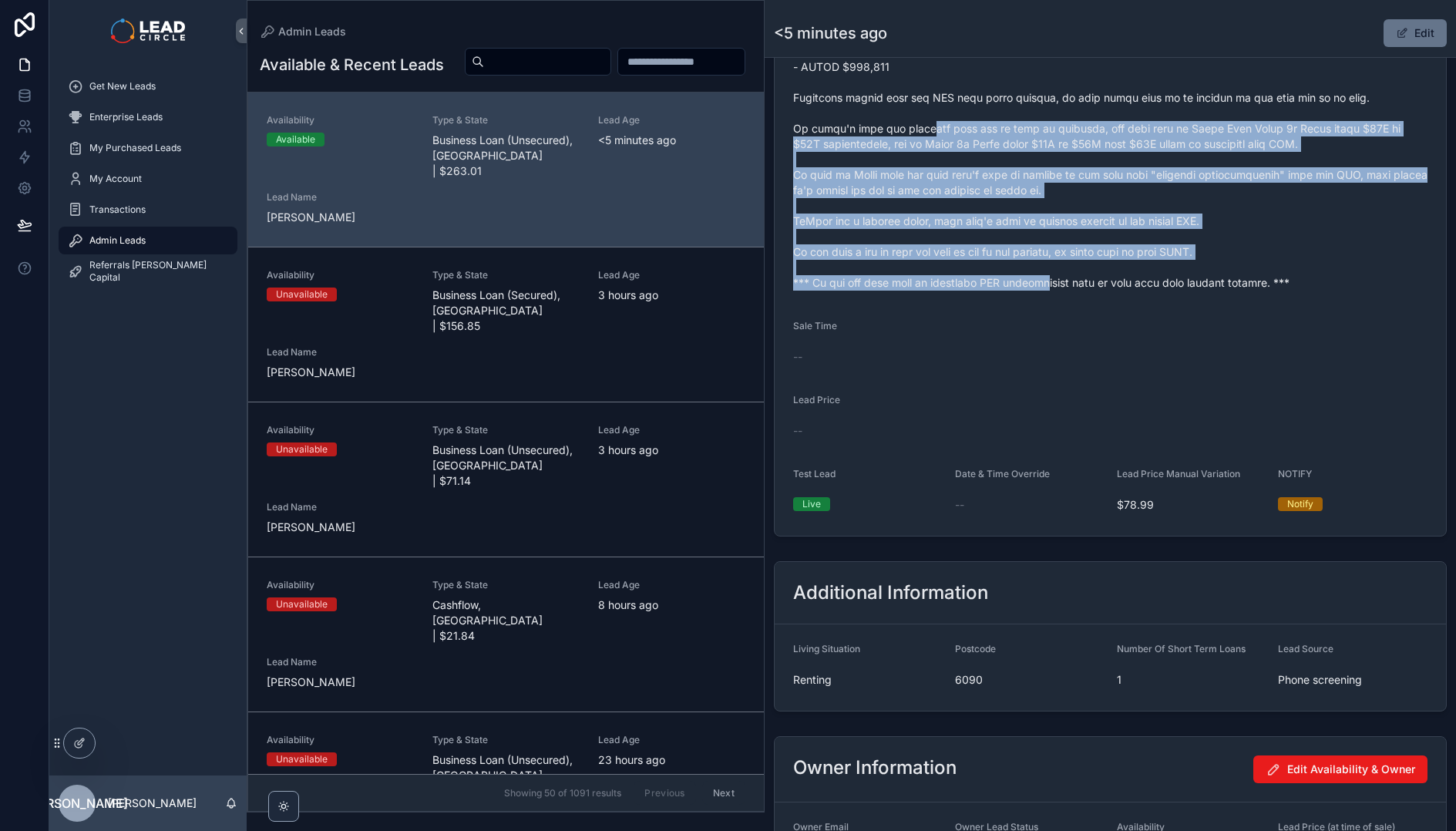 This screenshot has width=1456, height=831. I want to click on span: Number Of Short Term Loans, so click(1180, 648).